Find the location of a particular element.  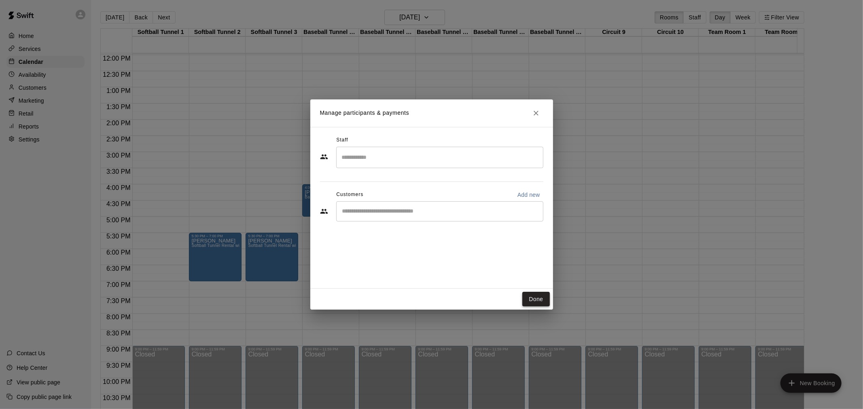

button: Add new is located at coordinates (529, 195).